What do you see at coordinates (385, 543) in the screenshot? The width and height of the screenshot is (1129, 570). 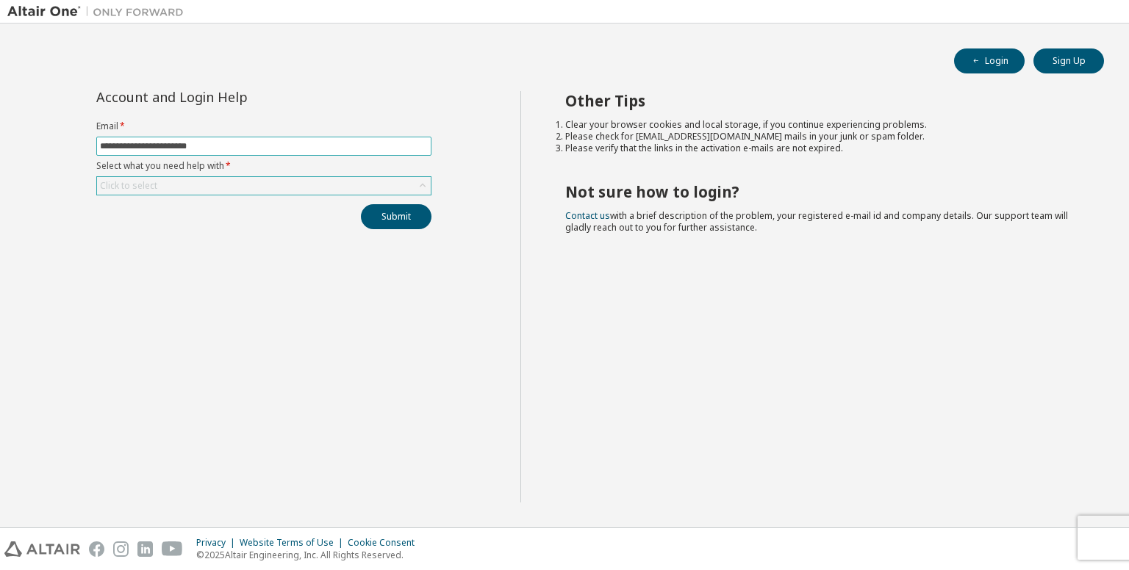 I see `div: Cookie Consent` at bounding box center [385, 543].